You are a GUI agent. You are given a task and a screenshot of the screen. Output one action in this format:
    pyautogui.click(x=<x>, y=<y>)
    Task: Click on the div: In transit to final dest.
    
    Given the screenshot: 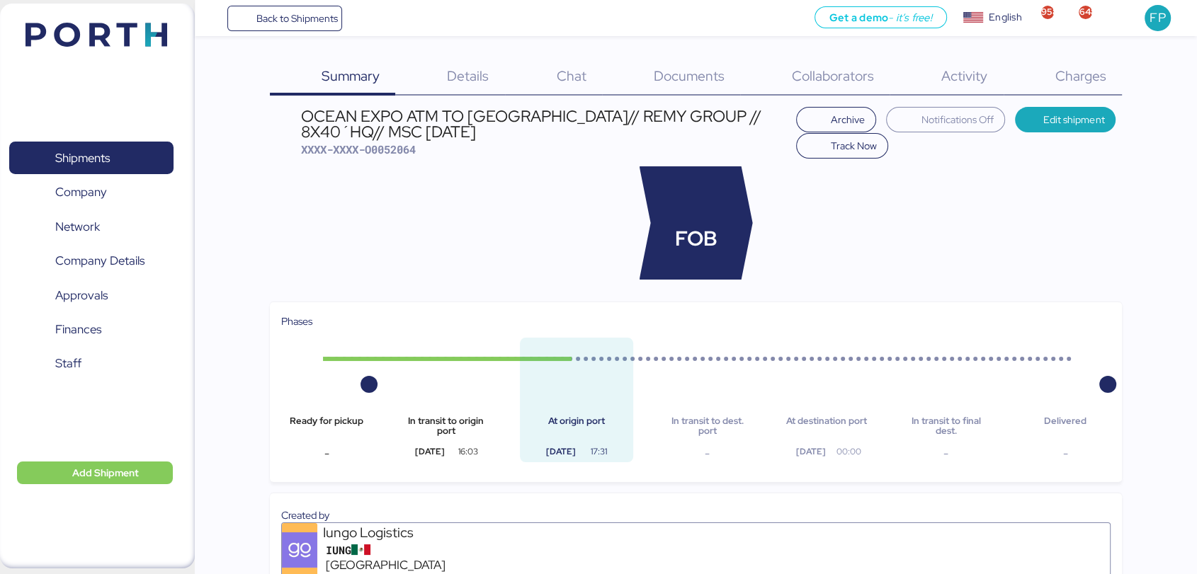 What is the action you would take?
    pyautogui.click(x=946, y=426)
    